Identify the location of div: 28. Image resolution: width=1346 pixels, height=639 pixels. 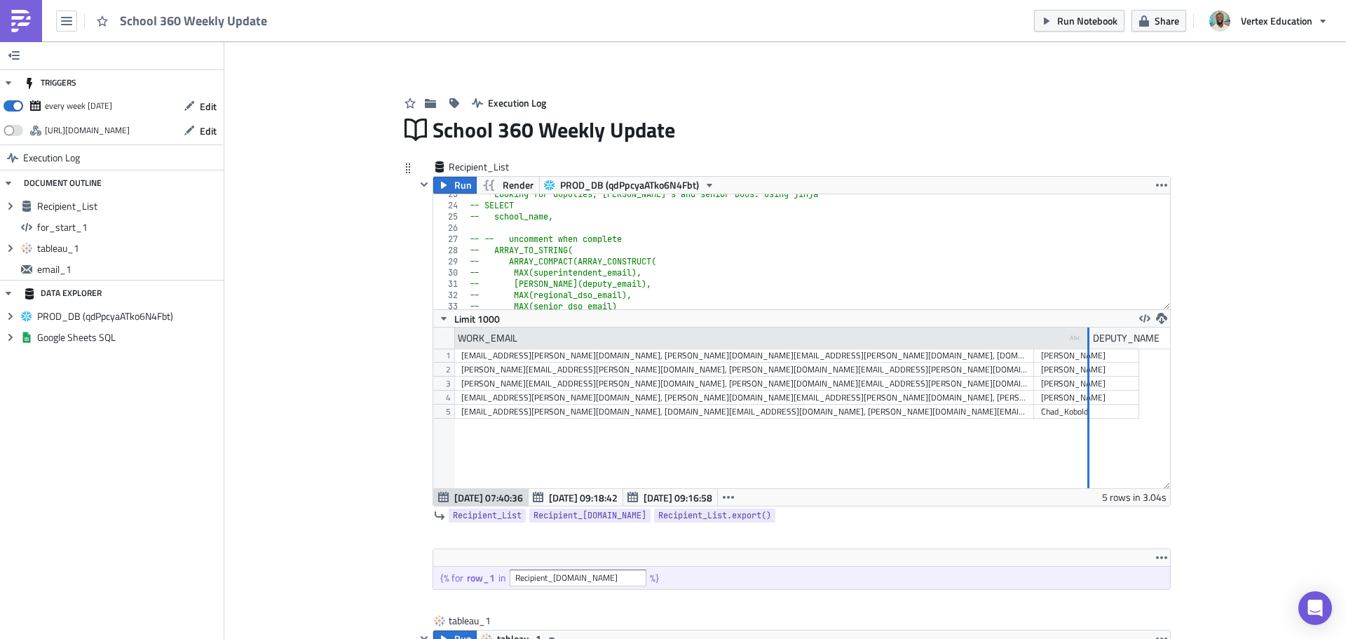
(450, 250).